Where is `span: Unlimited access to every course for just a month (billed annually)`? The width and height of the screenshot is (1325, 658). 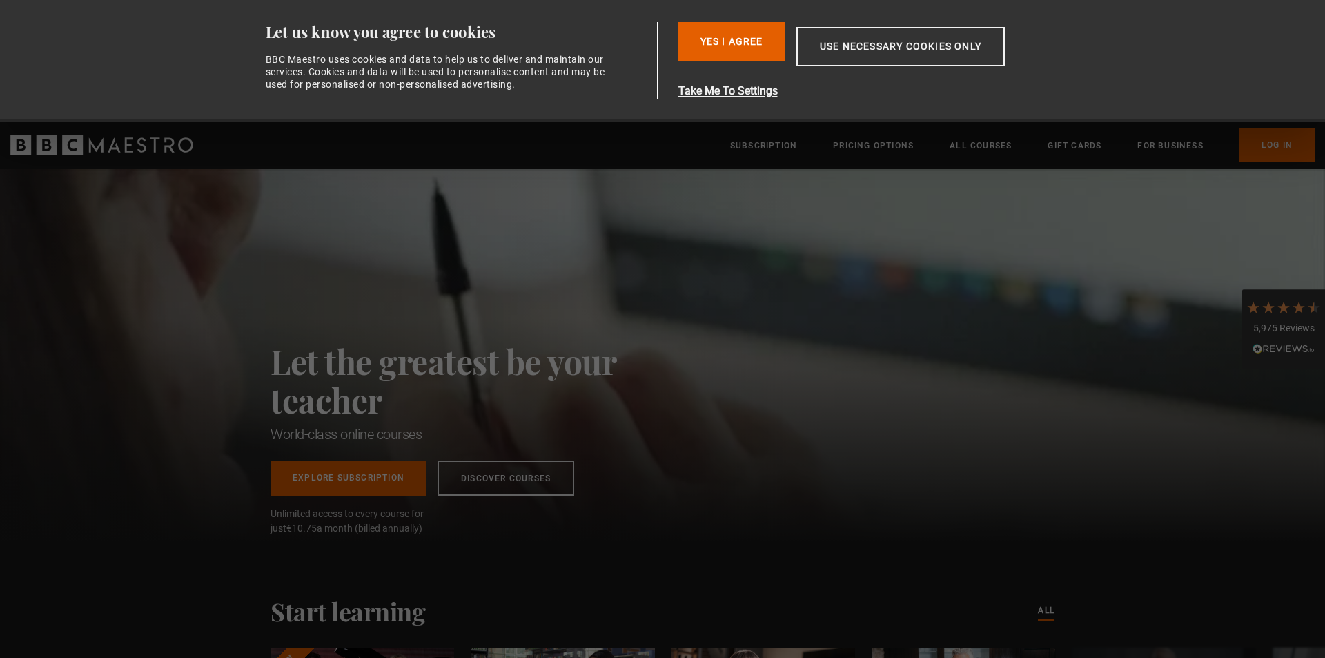 span: Unlimited access to every course for just a month (billed annually) is located at coordinates (364, 521).